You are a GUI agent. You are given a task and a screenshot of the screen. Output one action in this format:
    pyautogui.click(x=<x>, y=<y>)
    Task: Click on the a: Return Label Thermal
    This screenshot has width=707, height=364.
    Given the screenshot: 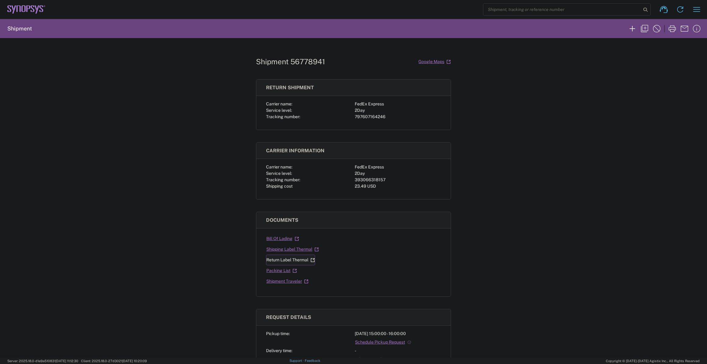 What is the action you would take?
    pyautogui.click(x=290, y=260)
    